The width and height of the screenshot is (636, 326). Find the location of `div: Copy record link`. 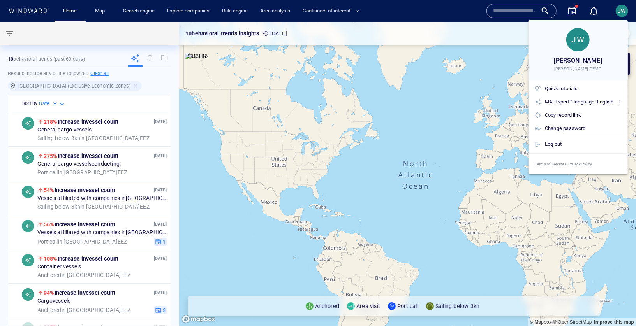

div: Copy record link is located at coordinates (583, 115).